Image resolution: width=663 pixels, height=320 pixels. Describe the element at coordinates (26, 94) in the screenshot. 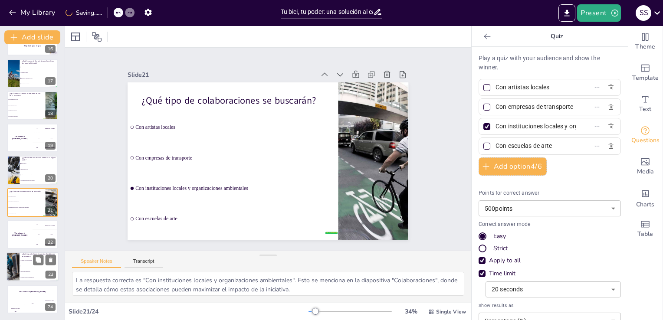

I see `p: ¿Qué se busca reducir al fomentar el uso de la bicicleta?` at that location.